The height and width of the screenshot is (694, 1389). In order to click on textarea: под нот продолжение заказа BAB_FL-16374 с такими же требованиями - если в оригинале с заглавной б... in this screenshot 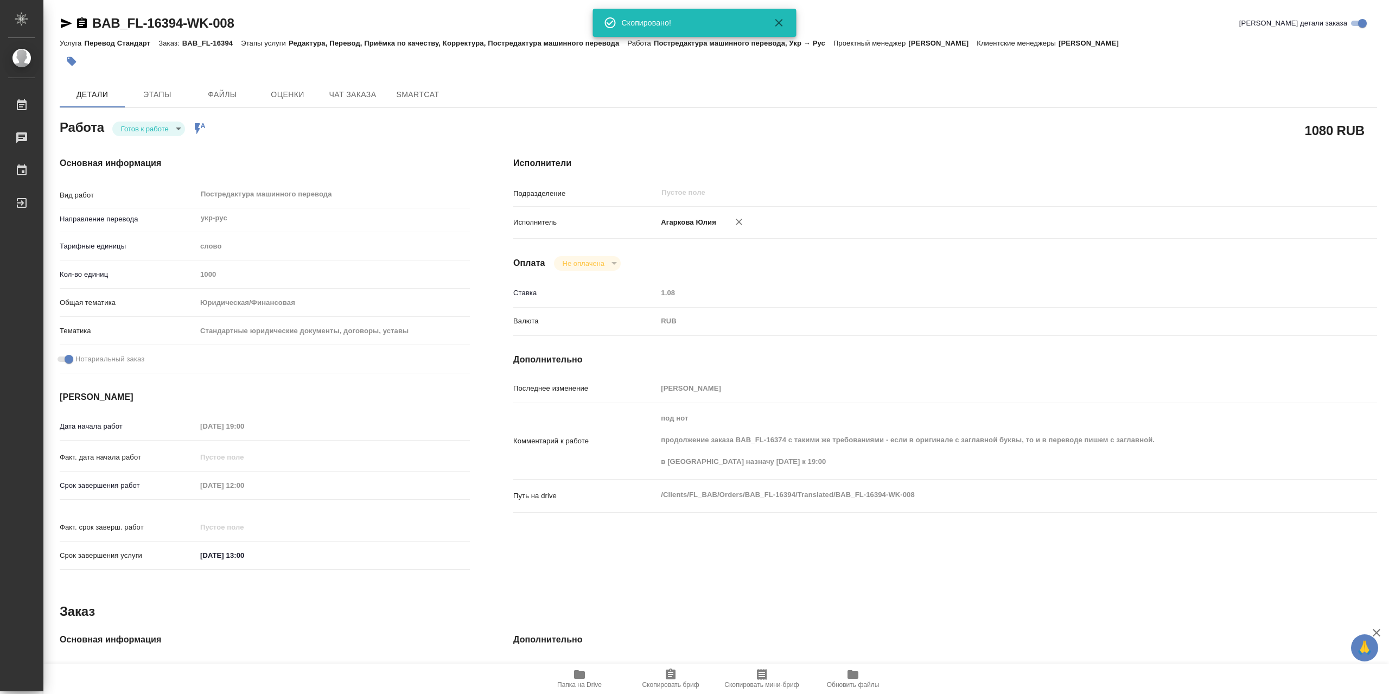, I will do `click(981, 440)`.